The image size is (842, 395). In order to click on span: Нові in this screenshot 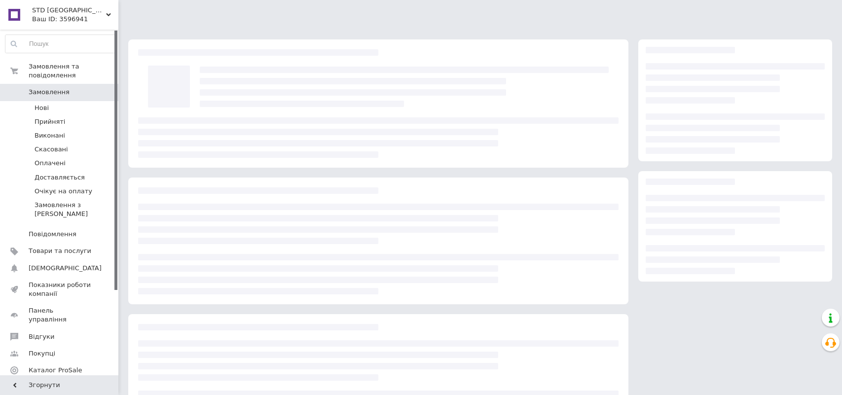, I will do `click(41, 108)`.